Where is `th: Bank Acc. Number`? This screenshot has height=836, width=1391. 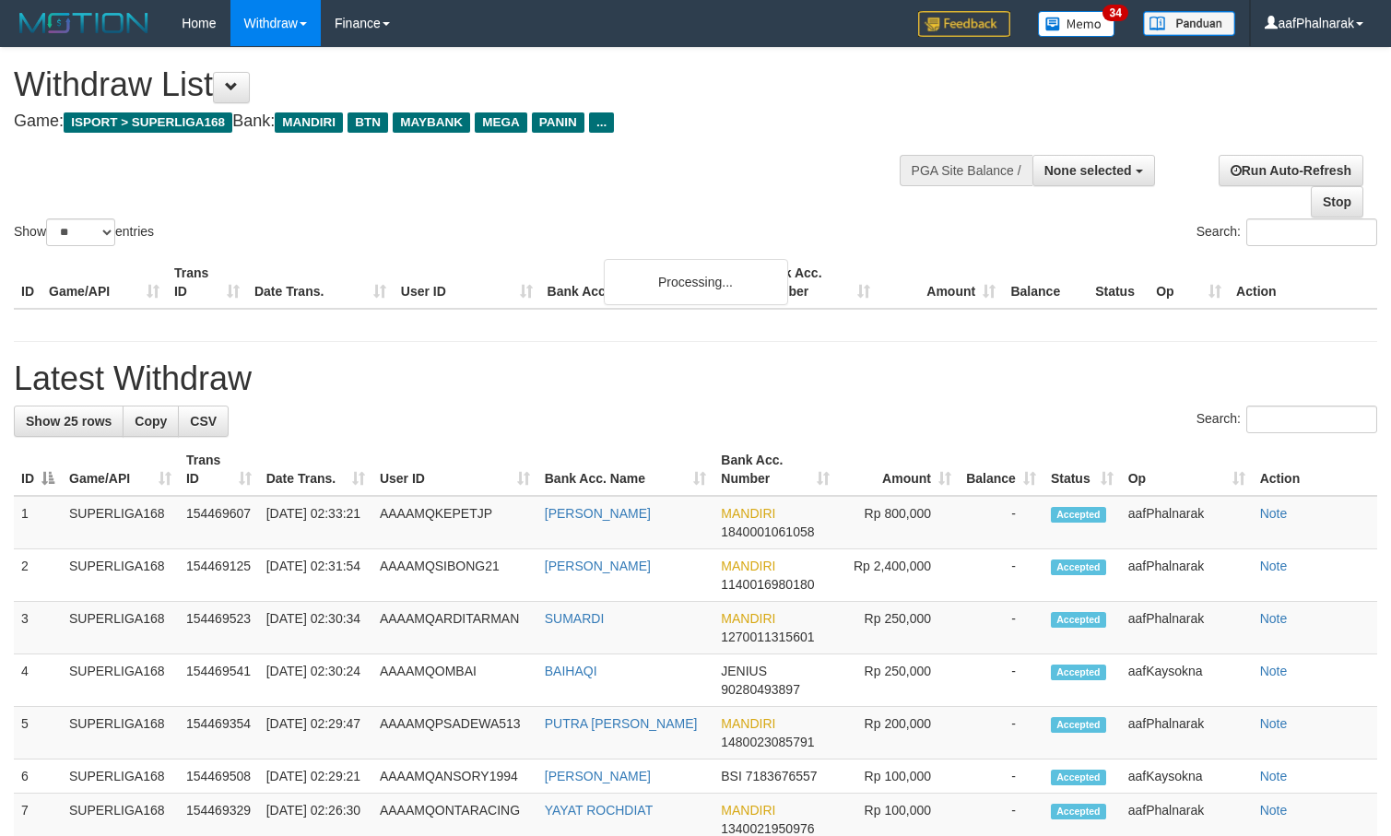 th: Bank Acc. Number is located at coordinates (815, 282).